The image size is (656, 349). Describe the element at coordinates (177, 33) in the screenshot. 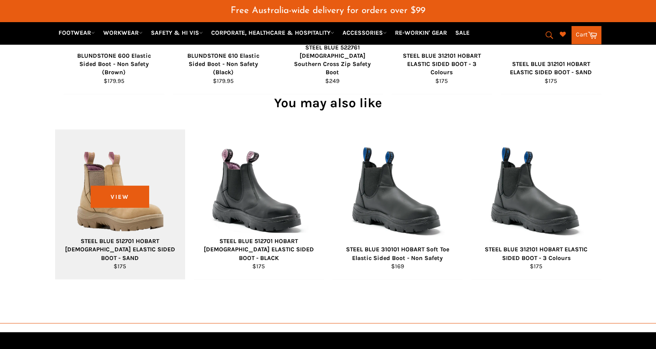

I see `a: SAFETY & HI VIS` at that location.